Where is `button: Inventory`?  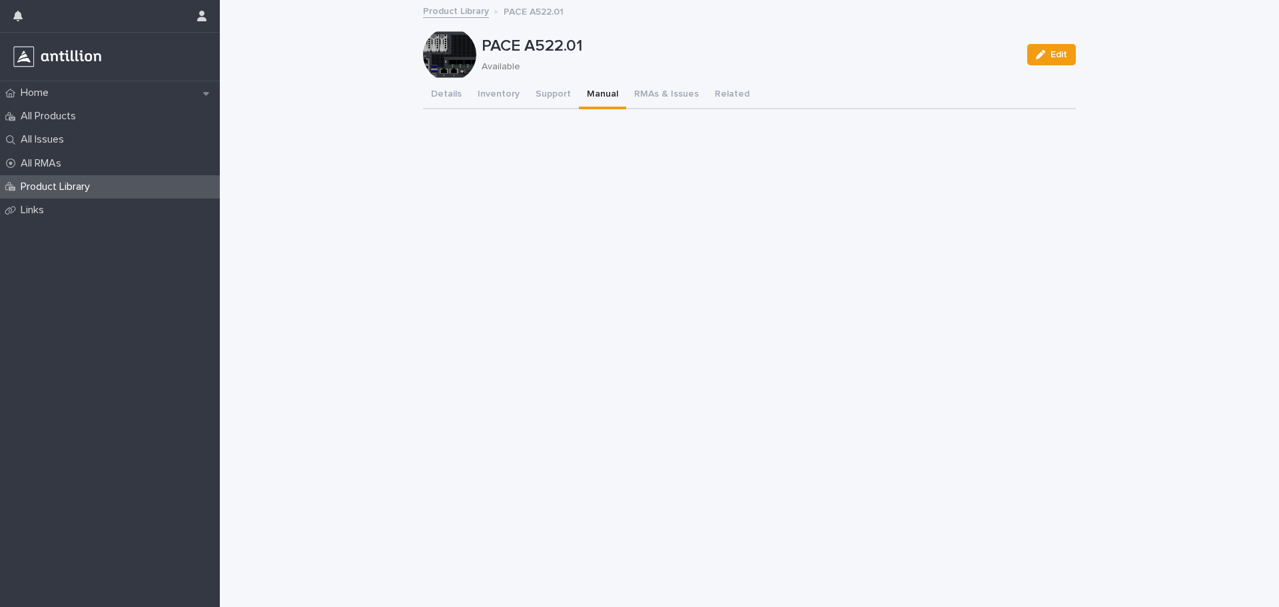 button: Inventory is located at coordinates (498, 95).